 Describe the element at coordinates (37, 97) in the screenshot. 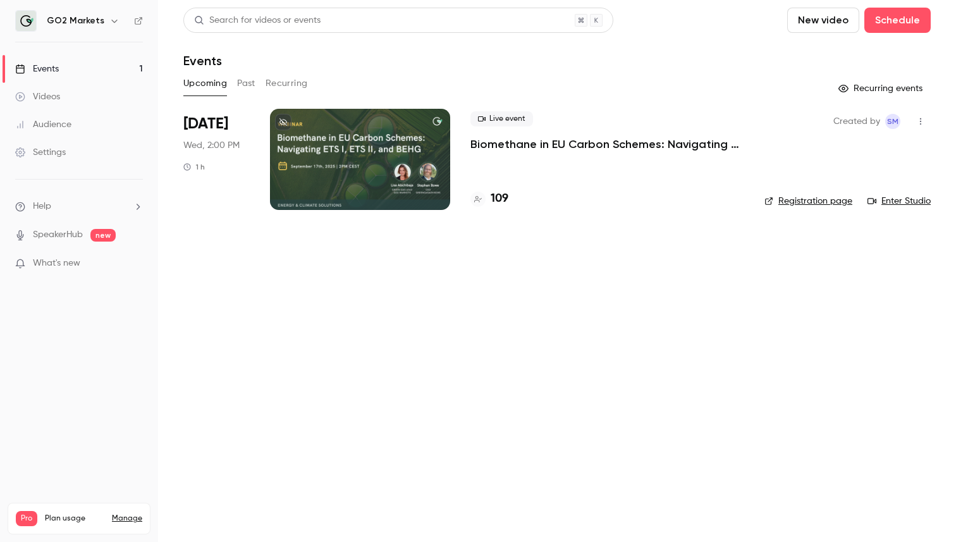

I see `div: Videos` at that location.